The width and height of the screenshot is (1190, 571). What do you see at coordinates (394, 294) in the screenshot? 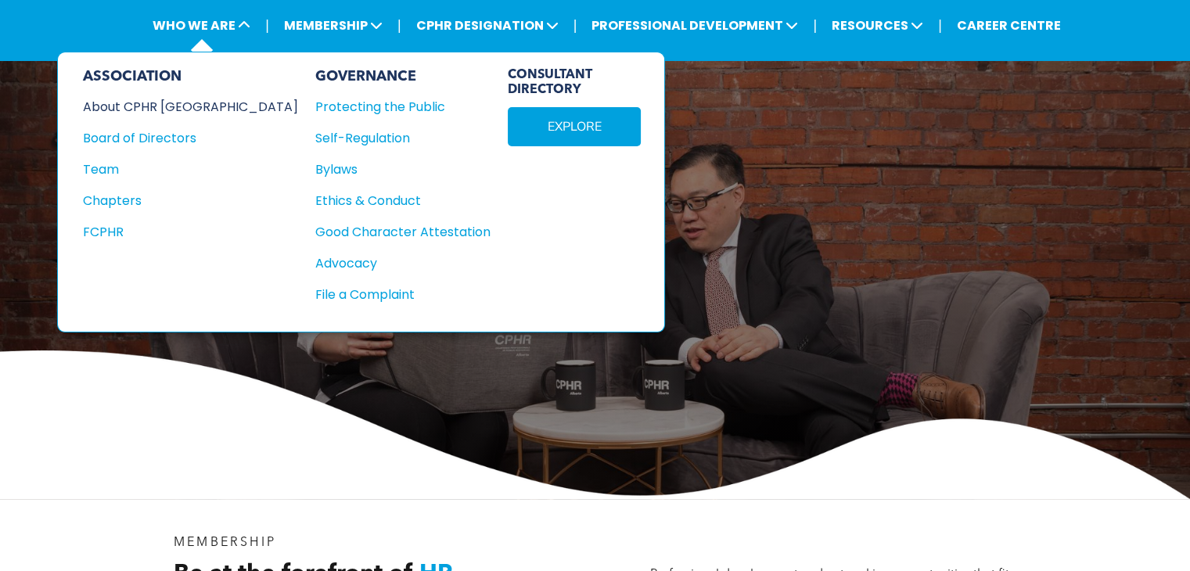
I see `div: File a Complaint` at bounding box center [394, 294].